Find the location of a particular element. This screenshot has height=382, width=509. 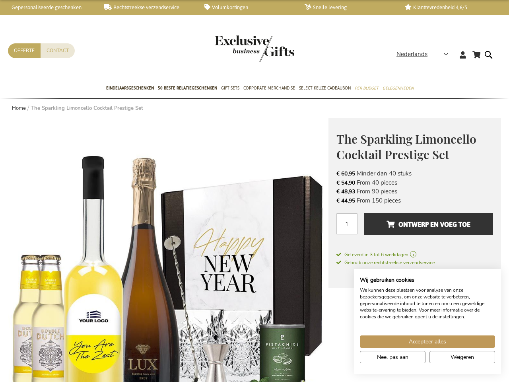

li: From 90 pieces is located at coordinates (415, 191).